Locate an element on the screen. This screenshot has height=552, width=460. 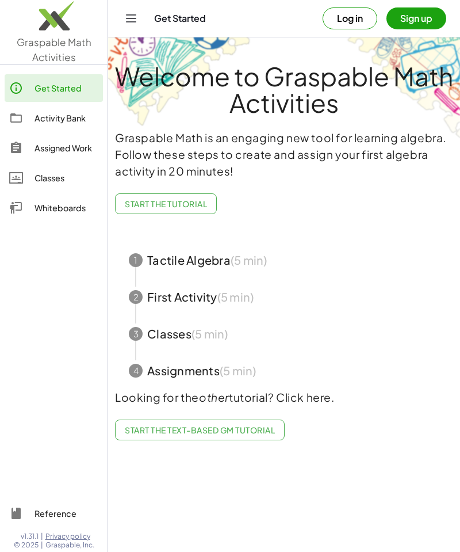
p: Looking for the tutorial? Click here. is located at coordinates (284, 397).